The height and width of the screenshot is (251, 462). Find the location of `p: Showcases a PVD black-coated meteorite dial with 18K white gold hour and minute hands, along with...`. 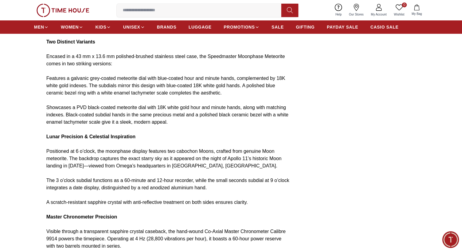

p: Showcases a PVD black-coated meteorite dial with 18K white gold hour and minute hands, along with... is located at coordinates (168, 115).